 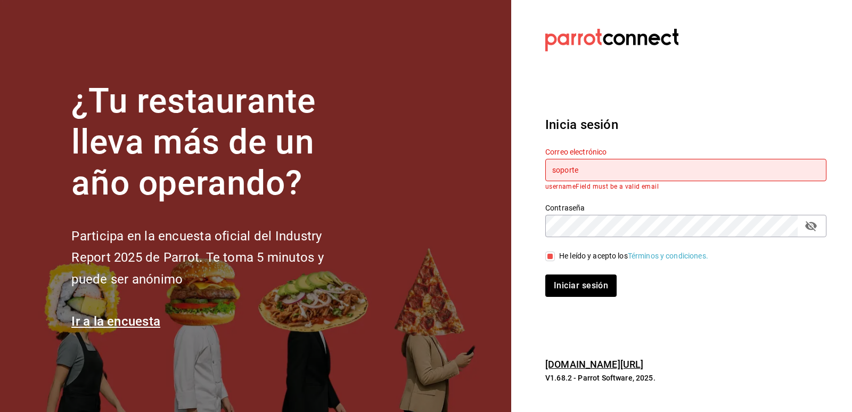 What do you see at coordinates (116, 321) in the screenshot?
I see `a: Ir a la encuesta` at bounding box center [116, 321].